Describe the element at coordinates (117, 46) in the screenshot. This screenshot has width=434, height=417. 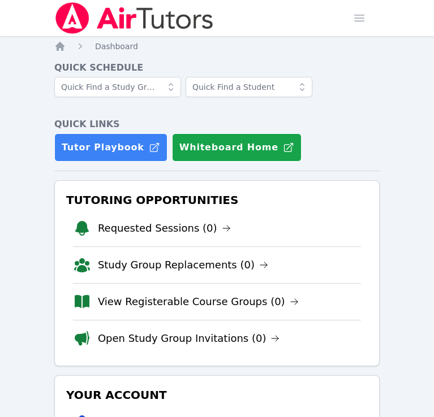
I see `span: Dashboard` at that location.